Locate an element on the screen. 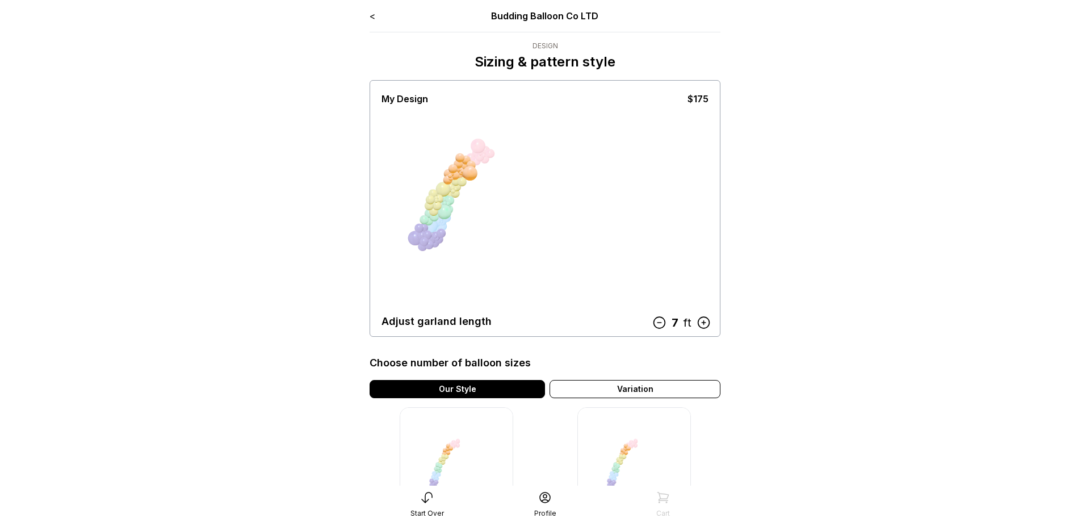 Image resolution: width=1090 pixels, height=522 pixels. div: Our Style is located at coordinates (457, 389).